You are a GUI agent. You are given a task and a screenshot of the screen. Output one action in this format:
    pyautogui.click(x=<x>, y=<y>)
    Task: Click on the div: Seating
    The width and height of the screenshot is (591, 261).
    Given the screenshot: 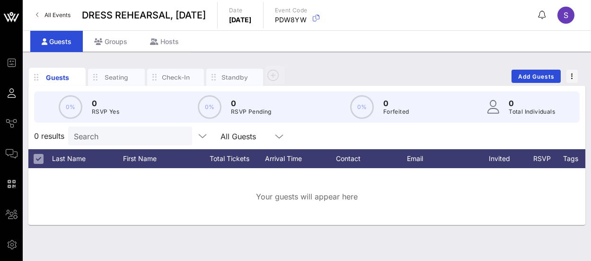 What is the action you would take?
    pyautogui.click(x=116, y=77)
    